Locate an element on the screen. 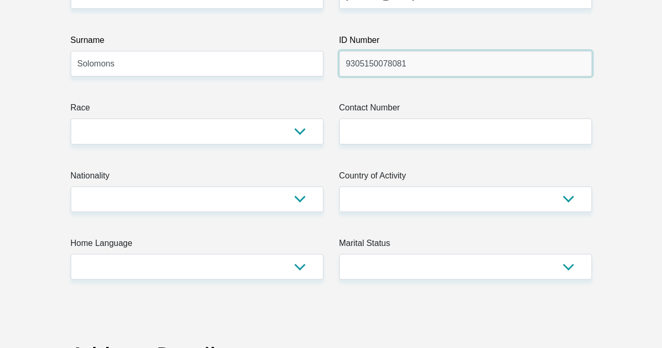 This screenshot has width=662, height=348. input: Surname is located at coordinates (197, 63).